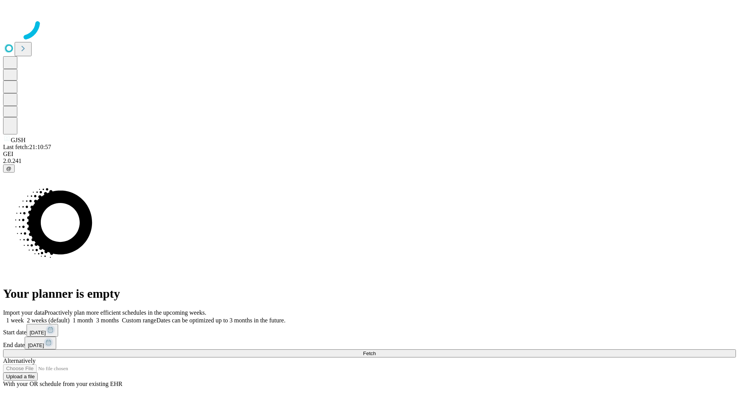 The height and width of the screenshot is (416, 739). Describe the element at coordinates (48, 320) in the screenshot. I see `span: 2 weeks (default)` at that location.